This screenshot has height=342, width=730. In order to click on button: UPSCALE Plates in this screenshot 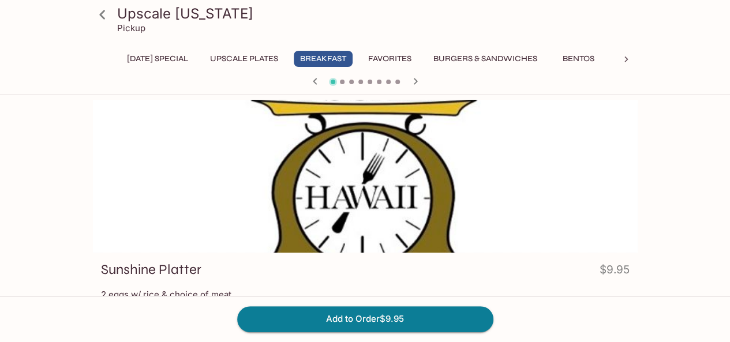, I will do `click(244, 59)`.